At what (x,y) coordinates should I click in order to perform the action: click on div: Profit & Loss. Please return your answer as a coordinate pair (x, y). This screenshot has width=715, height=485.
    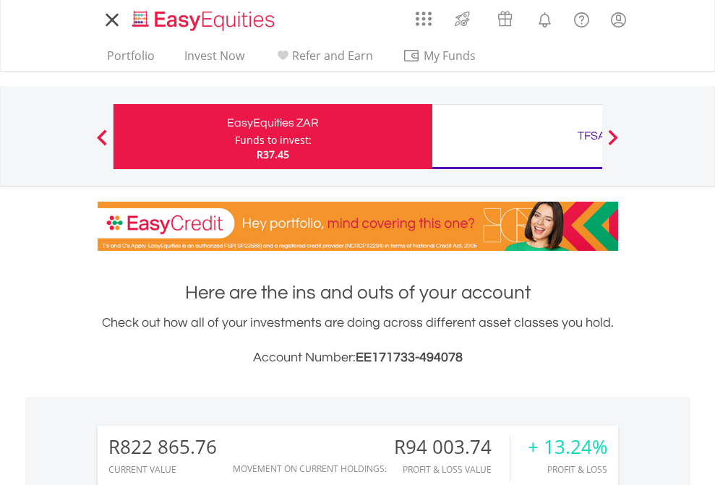
    Looking at the image, I should click on (568, 469).